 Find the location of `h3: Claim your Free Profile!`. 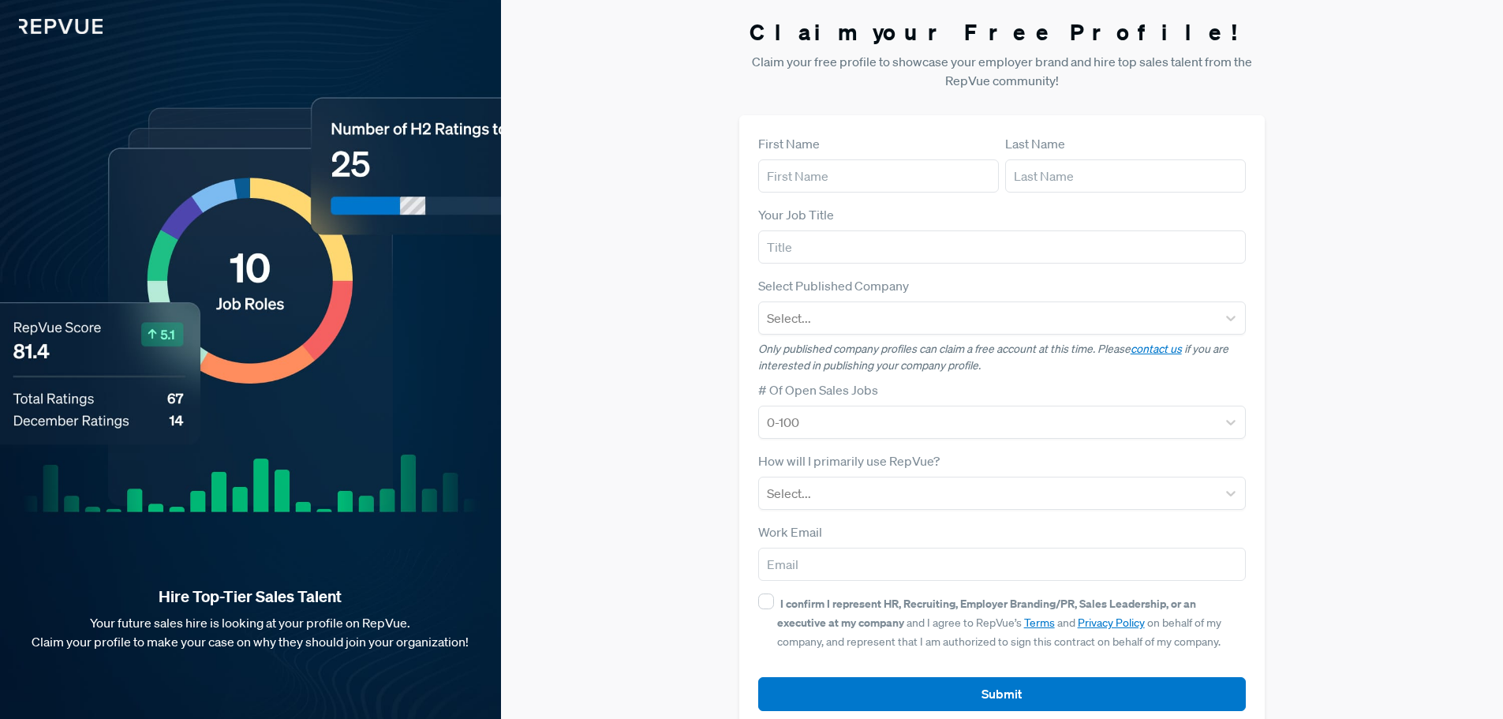

h3: Claim your Free Profile! is located at coordinates (1002, 32).